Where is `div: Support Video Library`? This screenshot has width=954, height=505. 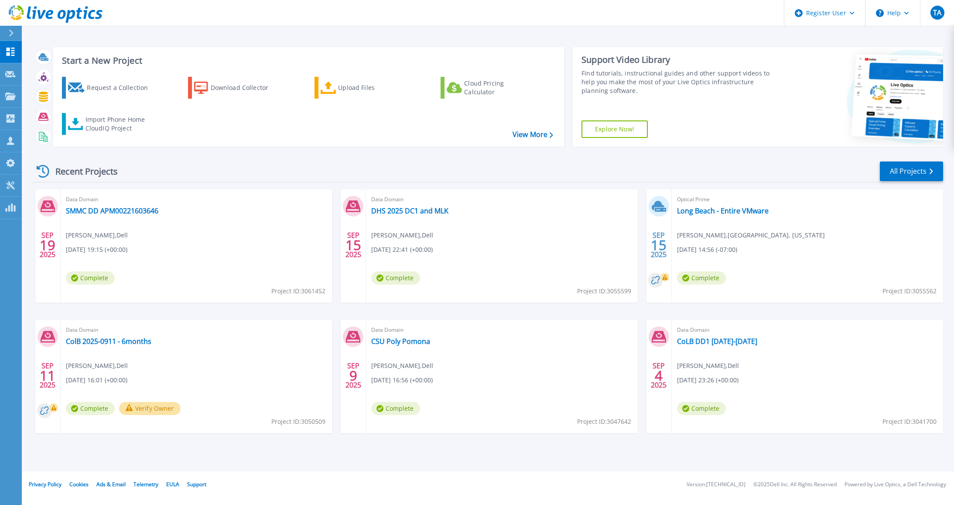 div: Support Video Library is located at coordinates (677, 60).